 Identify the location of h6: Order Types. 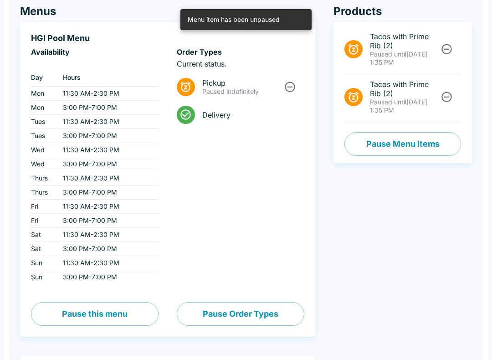
(240, 52).